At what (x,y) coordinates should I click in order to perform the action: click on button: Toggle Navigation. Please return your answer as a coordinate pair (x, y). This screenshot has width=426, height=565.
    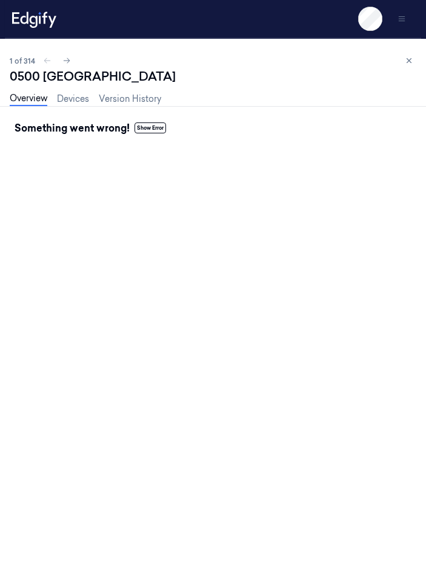
    Looking at the image, I should click on (402, 19).